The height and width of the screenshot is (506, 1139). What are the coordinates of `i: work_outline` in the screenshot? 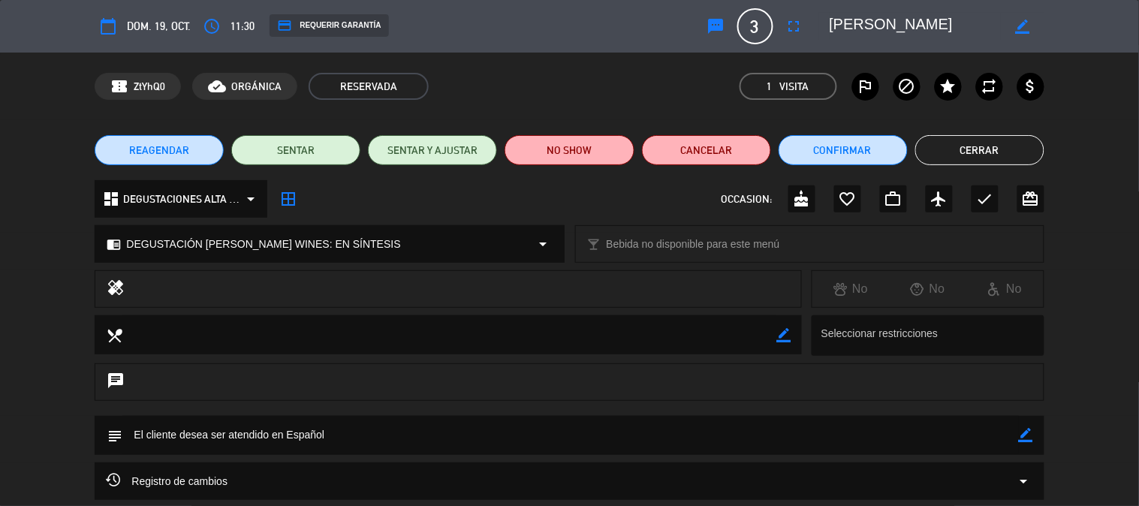 It's located at (894, 199).